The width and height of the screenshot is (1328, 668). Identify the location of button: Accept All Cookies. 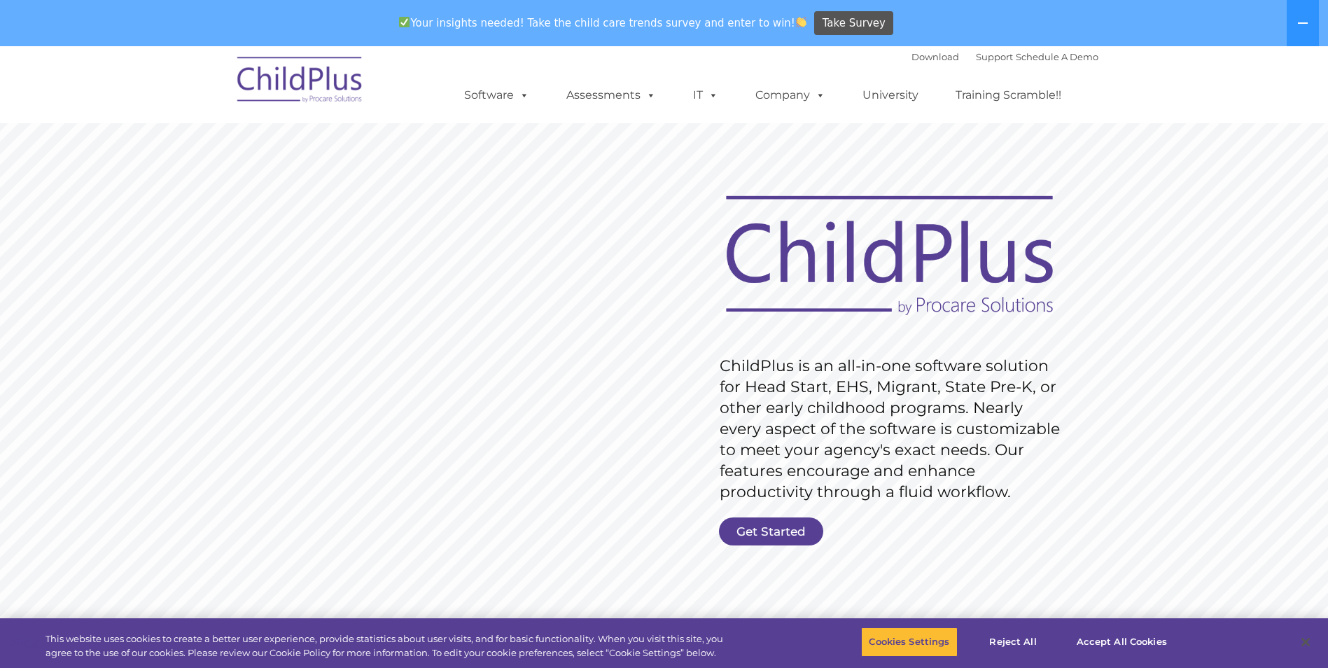
(1122, 642).